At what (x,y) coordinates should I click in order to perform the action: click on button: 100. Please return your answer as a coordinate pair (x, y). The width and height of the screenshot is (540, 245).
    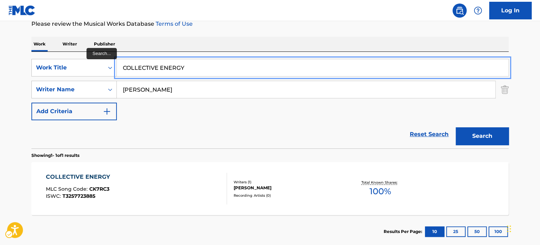
    Looking at the image, I should click on (498, 232).